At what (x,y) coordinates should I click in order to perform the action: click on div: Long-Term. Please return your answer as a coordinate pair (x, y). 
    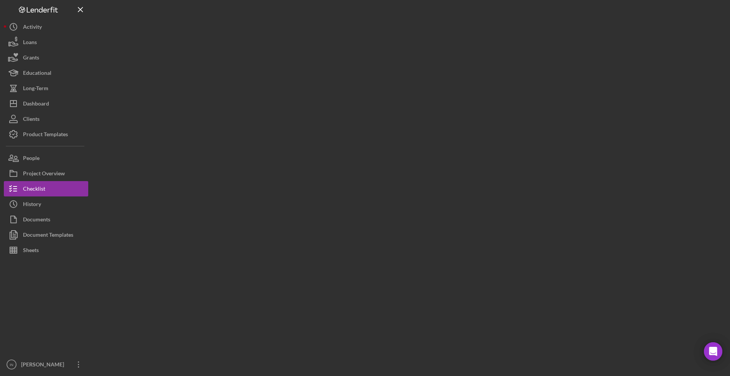
    Looking at the image, I should click on (36, 89).